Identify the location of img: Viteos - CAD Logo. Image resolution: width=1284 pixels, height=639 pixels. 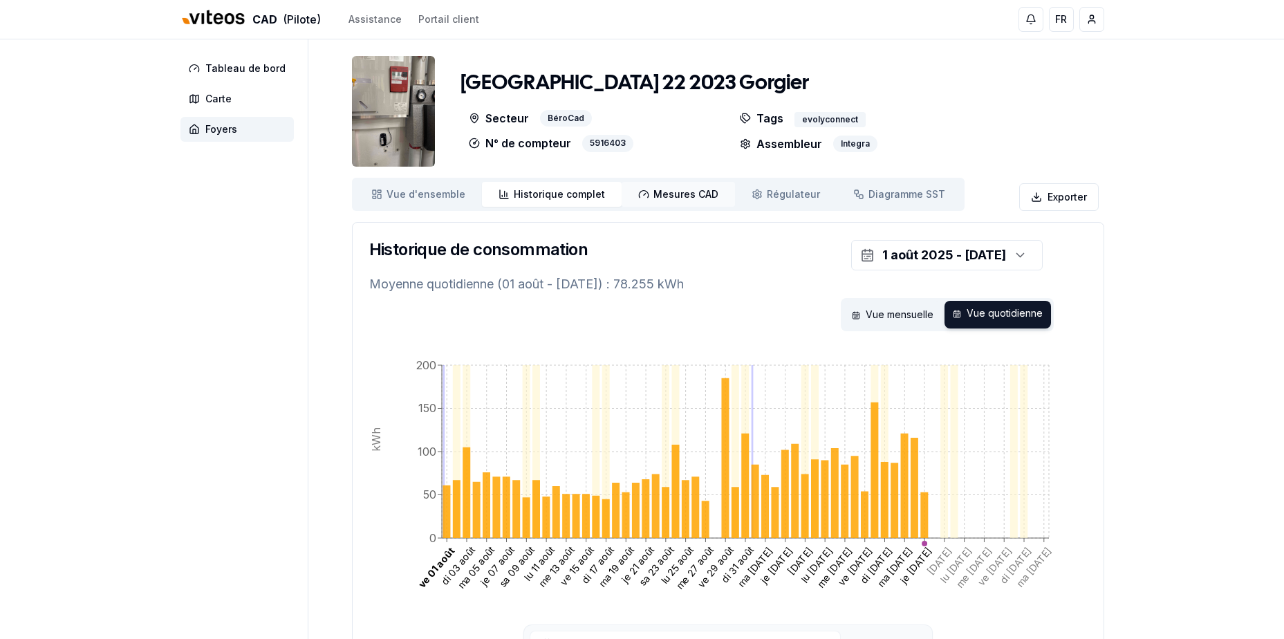
(214, 18).